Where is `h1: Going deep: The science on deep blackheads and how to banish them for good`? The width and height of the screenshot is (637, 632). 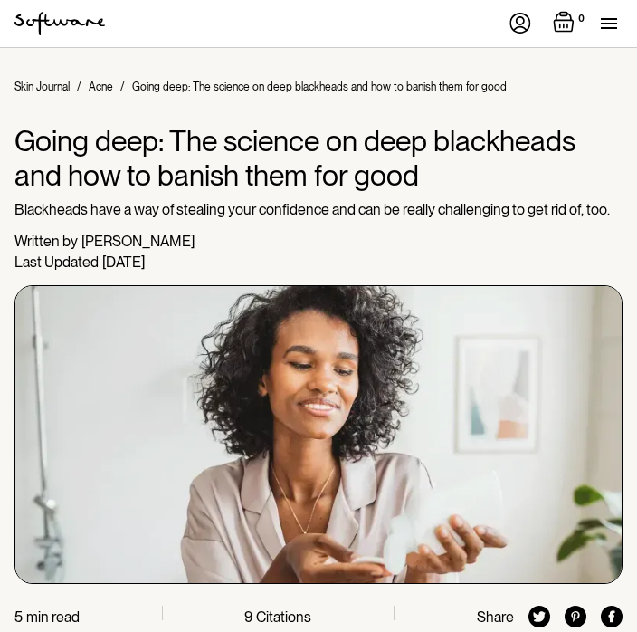
h1: Going deep: The science on deep blackheads and how to banish them for good is located at coordinates (319, 158).